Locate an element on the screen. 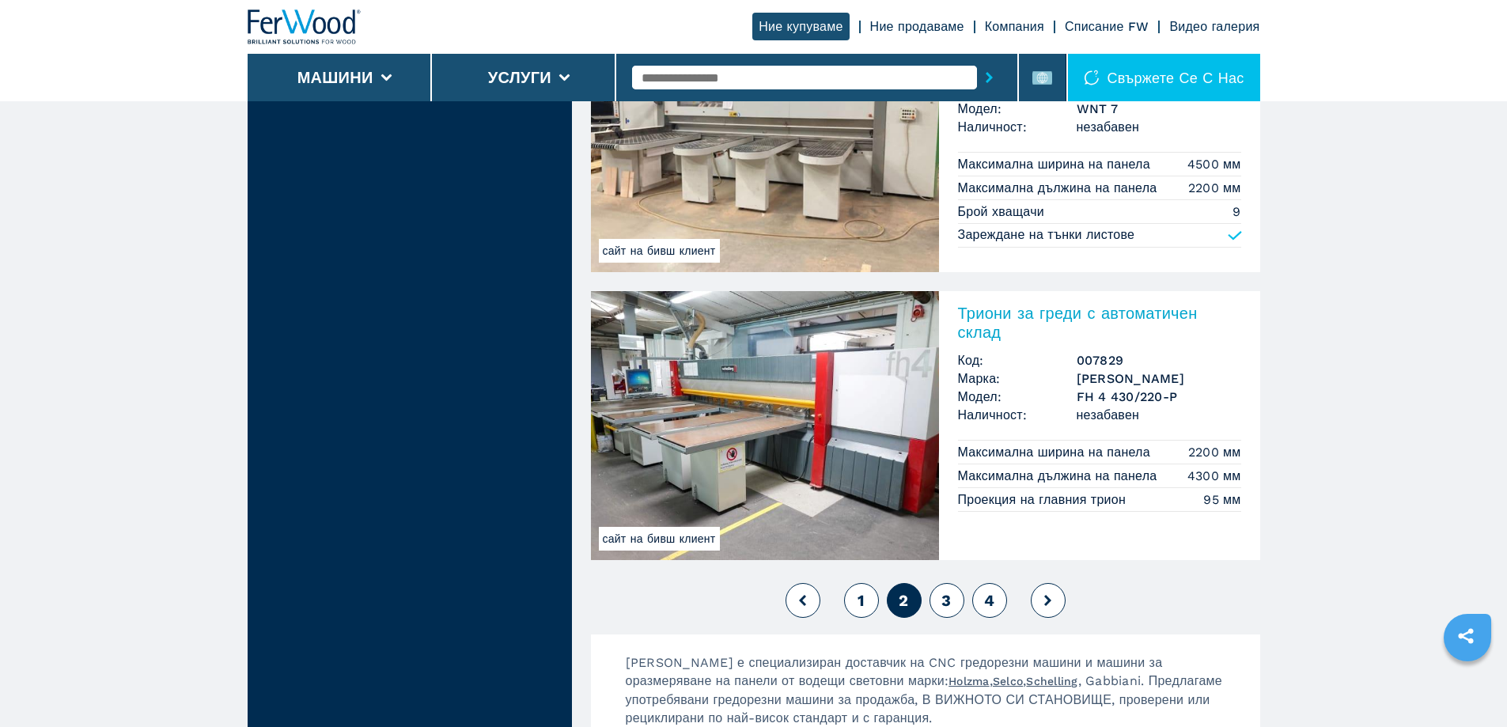 This screenshot has height=727, width=1507. img: Свържете се с нас is located at coordinates (1092, 78).